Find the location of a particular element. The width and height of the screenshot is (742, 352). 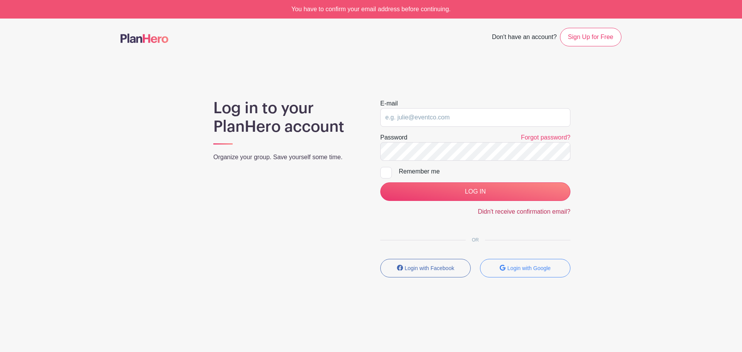

span: OR is located at coordinates (475, 240).